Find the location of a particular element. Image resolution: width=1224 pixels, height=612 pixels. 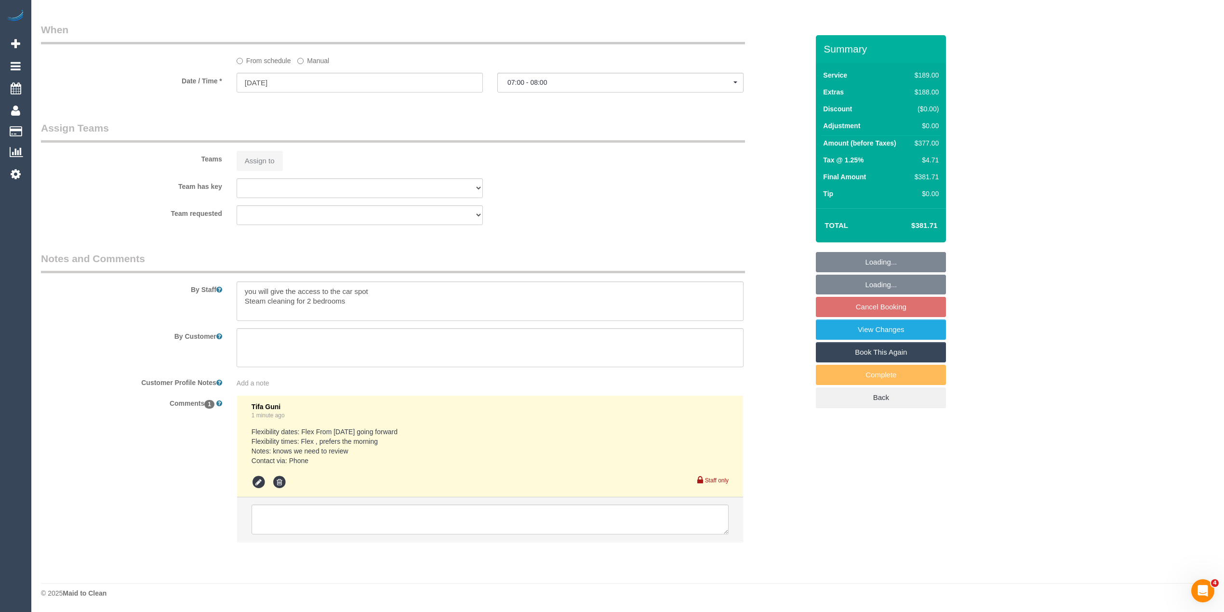

div: $4.71 is located at coordinates (925, 160).